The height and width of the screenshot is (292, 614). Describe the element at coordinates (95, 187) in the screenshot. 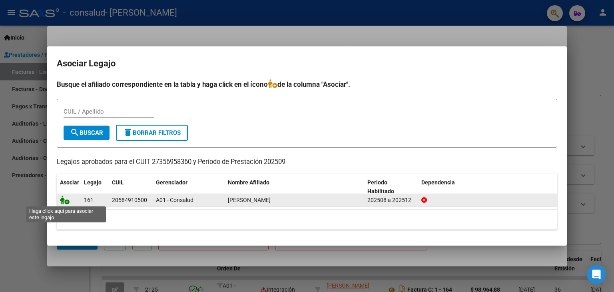

I see `datatable-header-cell: Legajo` at that location.